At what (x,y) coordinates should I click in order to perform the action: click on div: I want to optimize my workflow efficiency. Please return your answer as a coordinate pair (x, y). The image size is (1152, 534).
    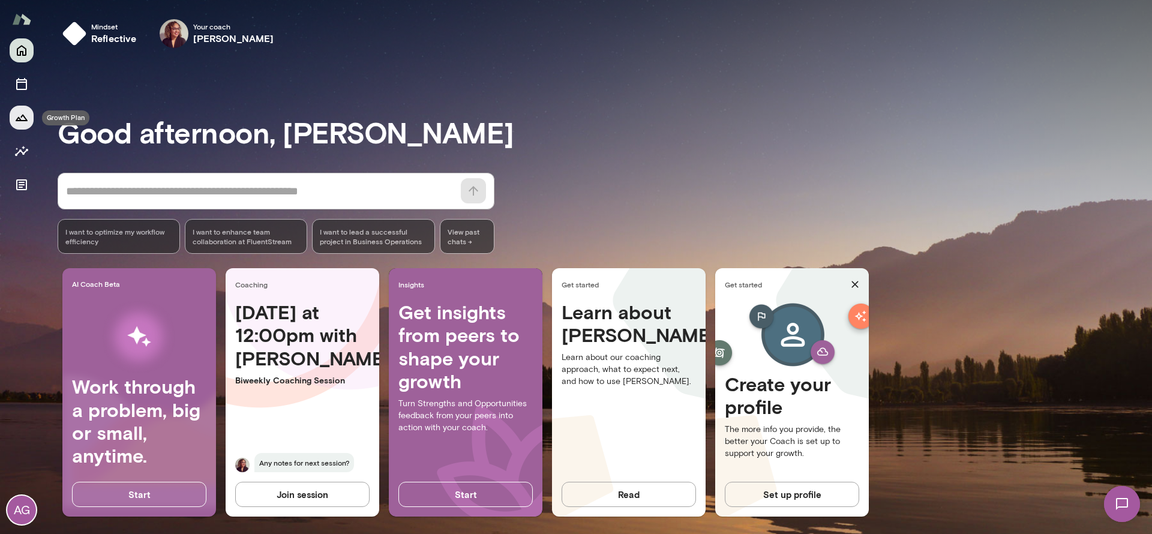
    Looking at the image, I should click on (119, 236).